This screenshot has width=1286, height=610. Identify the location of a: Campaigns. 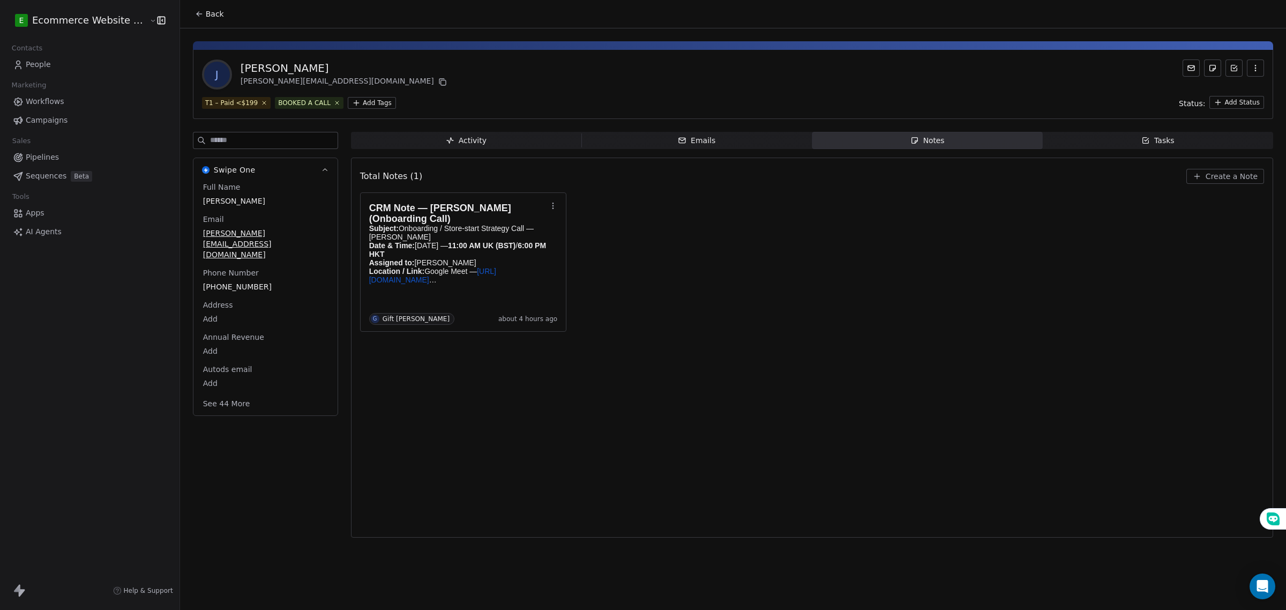
(90, 120).